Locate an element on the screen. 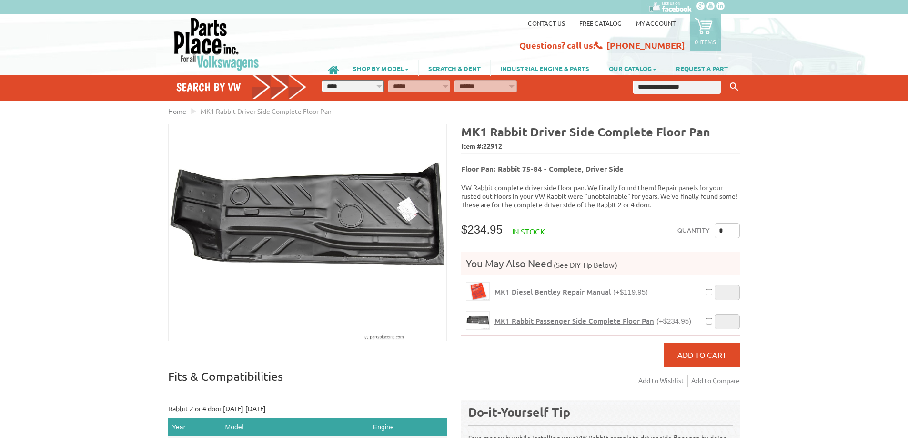 Image resolution: width=908 pixels, height=438 pixels. img: Parts Place Inc! is located at coordinates (216, 44).